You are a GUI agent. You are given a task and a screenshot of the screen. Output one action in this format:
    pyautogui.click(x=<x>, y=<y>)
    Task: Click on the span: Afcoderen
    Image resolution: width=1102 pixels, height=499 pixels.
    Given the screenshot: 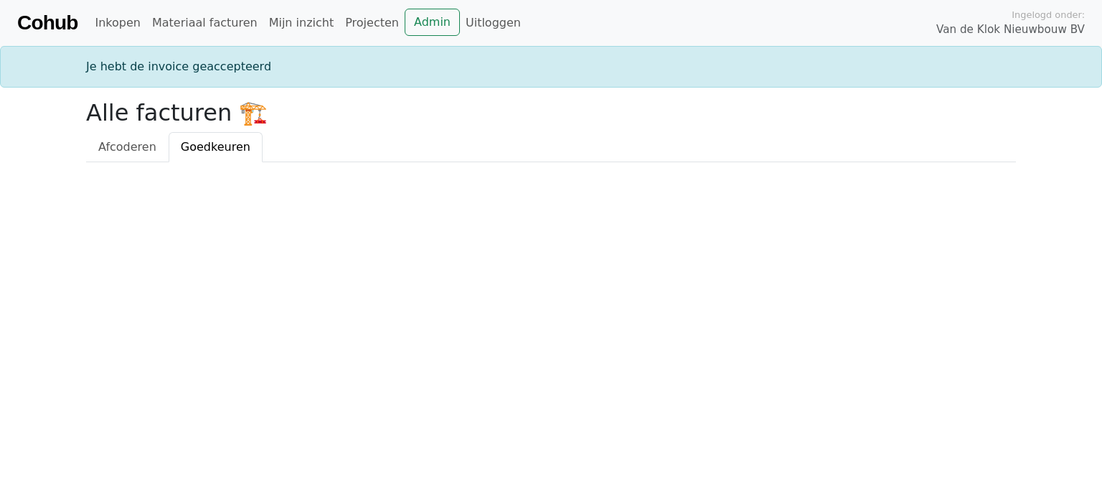 What is the action you would take?
    pyautogui.click(x=127, y=146)
    